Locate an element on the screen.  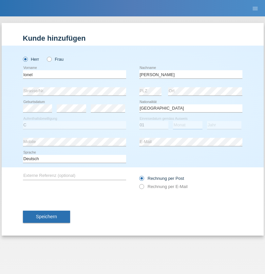
input: Frau is located at coordinates (49, 59).